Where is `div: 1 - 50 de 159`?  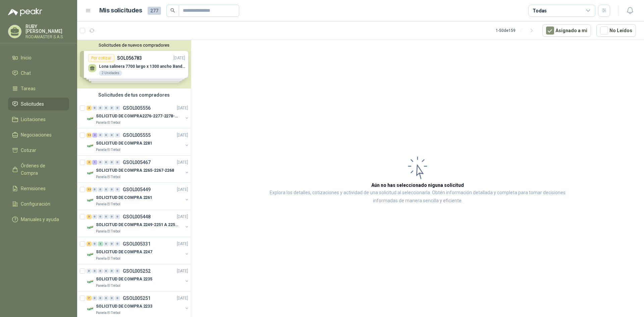 div: 1 - 50 de 159 is located at coordinates (516, 31).